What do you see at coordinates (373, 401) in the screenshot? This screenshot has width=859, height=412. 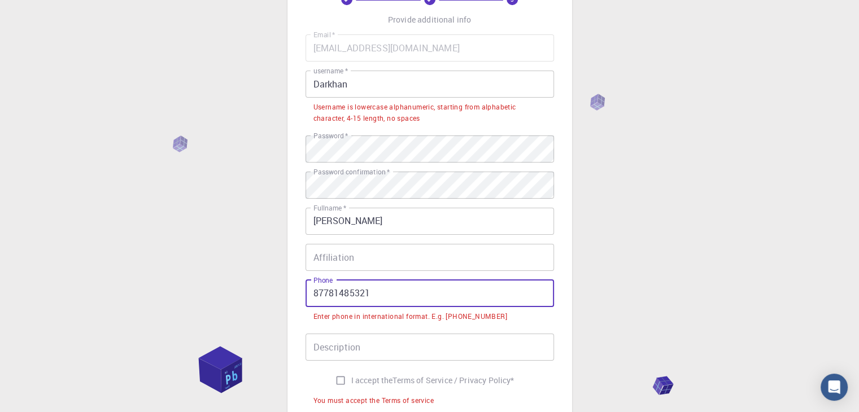 I see `div: You must accept the Terms of service` at bounding box center [373, 401].